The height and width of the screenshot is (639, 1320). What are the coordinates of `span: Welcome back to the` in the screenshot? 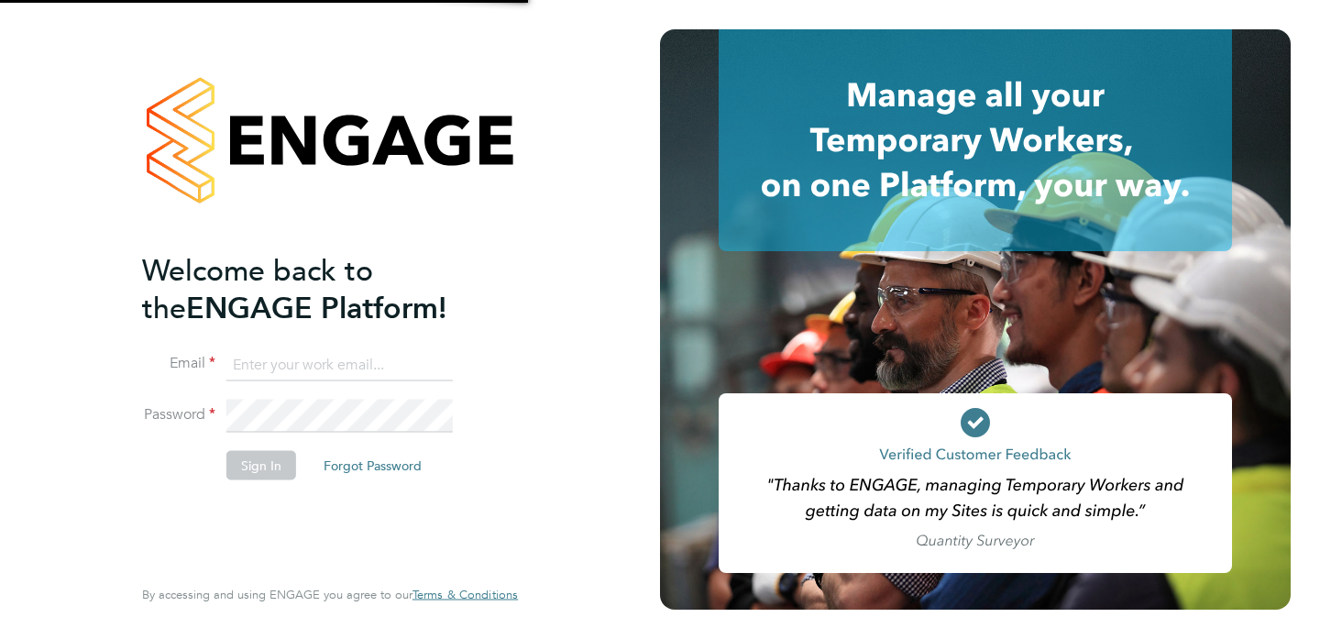 It's located at (258, 289).